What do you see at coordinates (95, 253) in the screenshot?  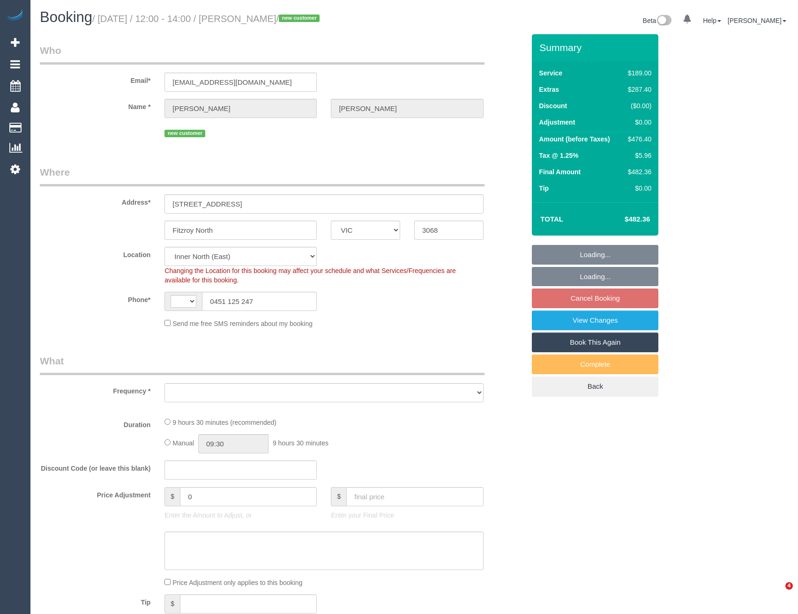 I see `label: Location` at bounding box center [95, 253].